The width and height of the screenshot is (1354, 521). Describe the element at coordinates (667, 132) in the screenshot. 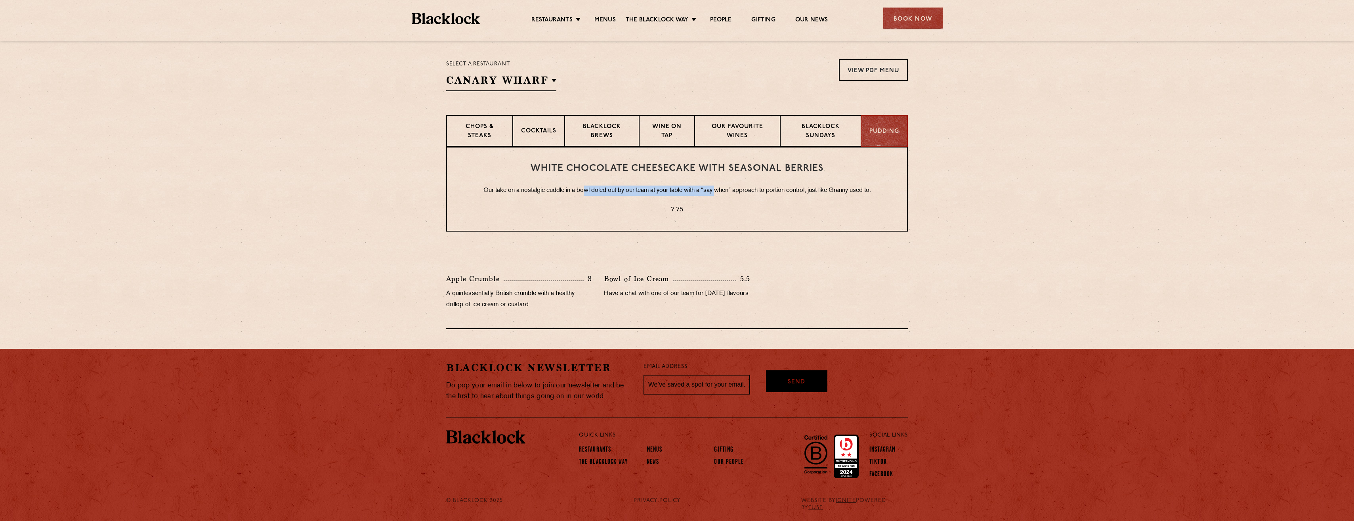

I see `p: Wine on Tap` at that location.